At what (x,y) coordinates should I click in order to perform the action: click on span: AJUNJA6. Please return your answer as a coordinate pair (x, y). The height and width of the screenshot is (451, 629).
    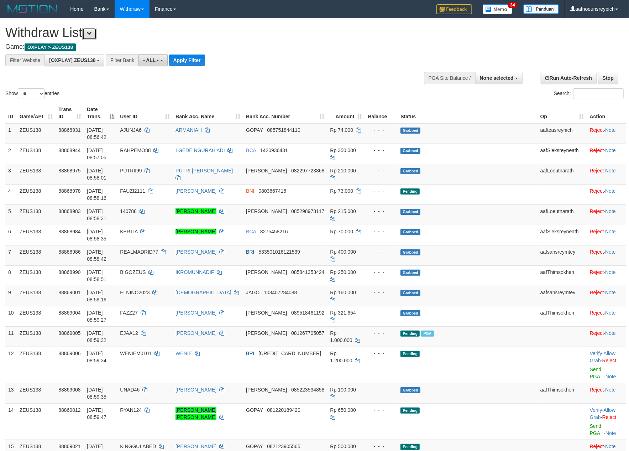
    Looking at the image, I should click on (131, 130).